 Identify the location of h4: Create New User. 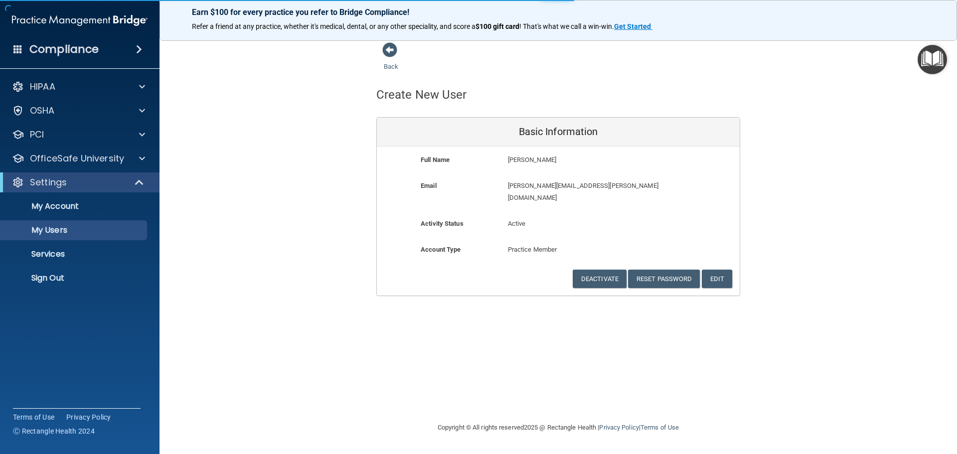
(422, 95).